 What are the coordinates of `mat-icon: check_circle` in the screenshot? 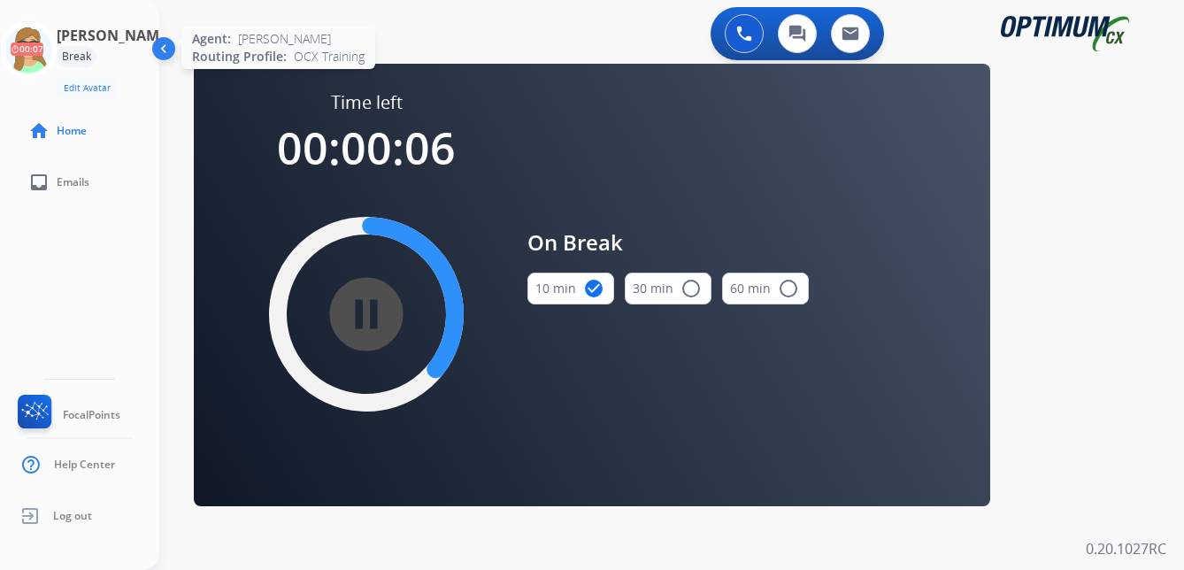 It's located at (594, 288).